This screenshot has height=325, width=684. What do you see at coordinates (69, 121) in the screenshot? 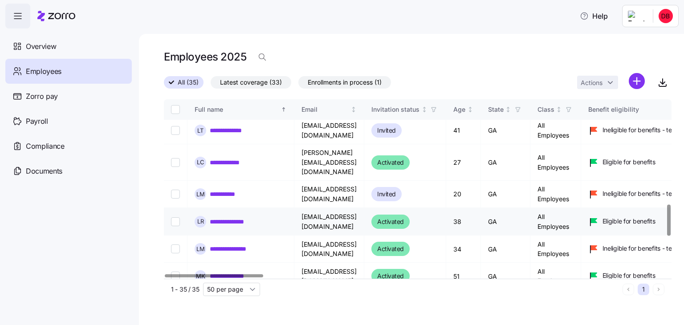
I see `a: Payroll` at bounding box center [69, 121].